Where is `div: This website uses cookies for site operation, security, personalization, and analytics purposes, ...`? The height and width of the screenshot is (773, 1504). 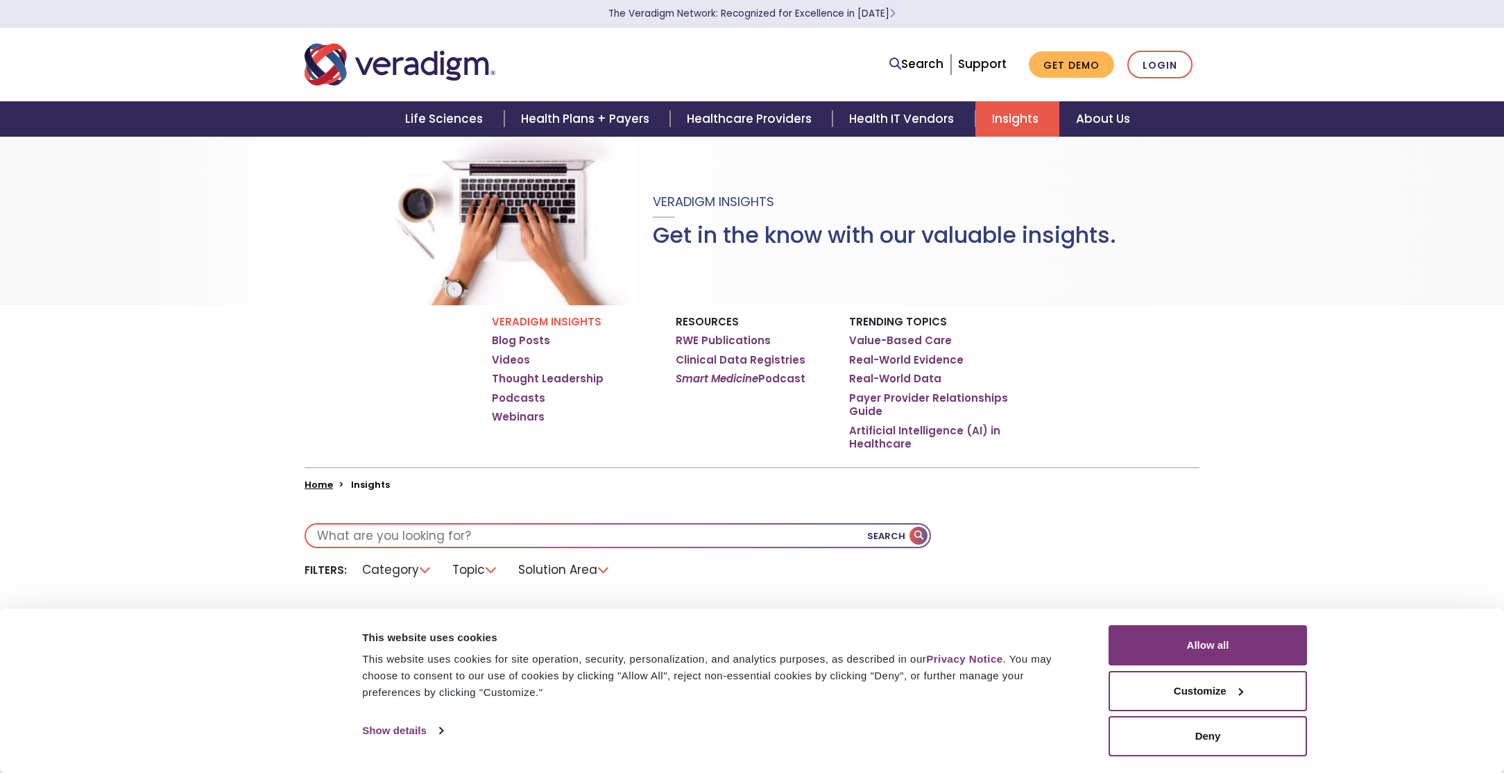
div: This website uses cookies for site operation, security, personalization, and analytics purposes, ... is located at coordinates (719, 676).